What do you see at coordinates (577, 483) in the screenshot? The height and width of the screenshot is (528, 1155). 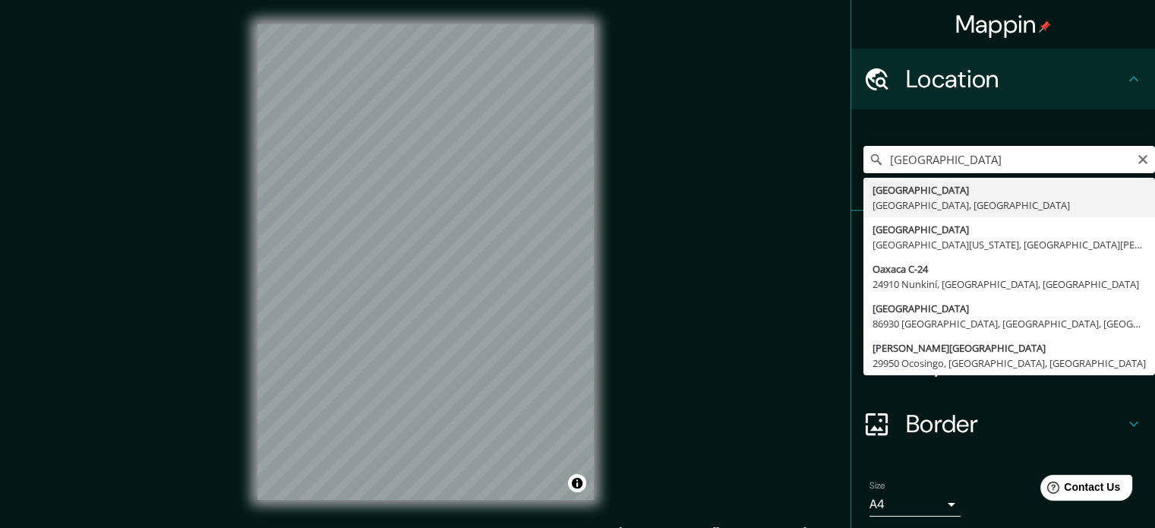 I see `button: Toggle attribution` at bounding box center [577, 483].